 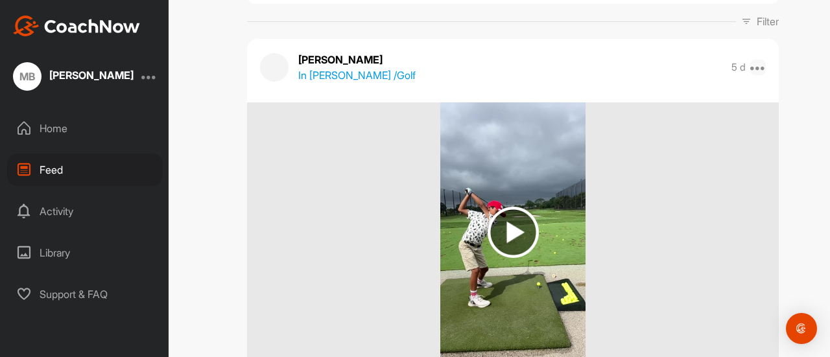 I want to click on div: Activity, so click(x=85, y=212).